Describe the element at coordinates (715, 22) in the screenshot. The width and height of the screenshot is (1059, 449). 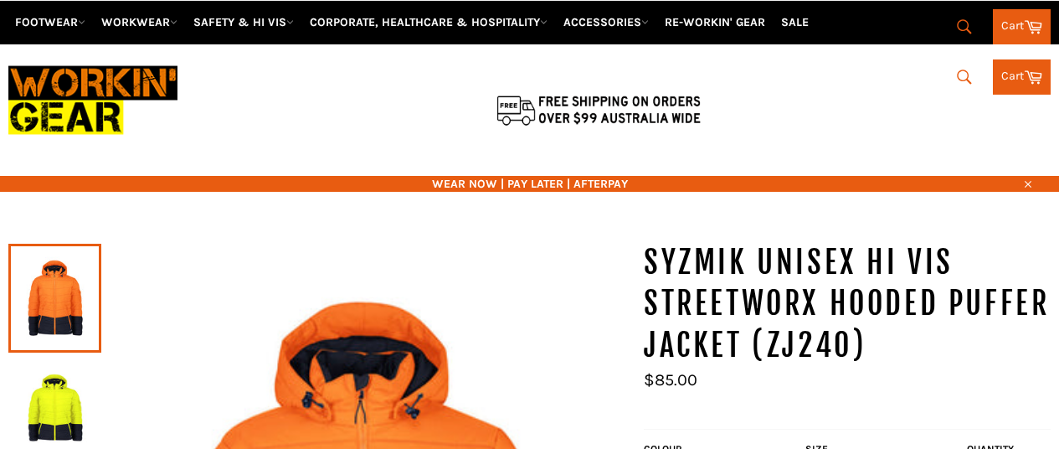
I see `a: RE-WORKIN' GEAR` at that location.